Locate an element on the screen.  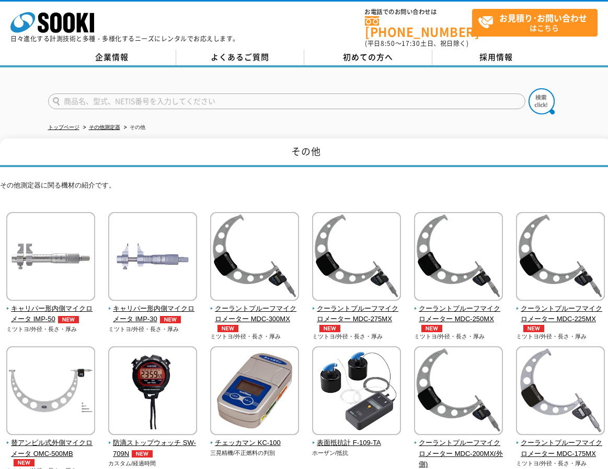
span: 替アンビル式外側マイクロメータ OMC-500MB is located at coordinates (51, 453).